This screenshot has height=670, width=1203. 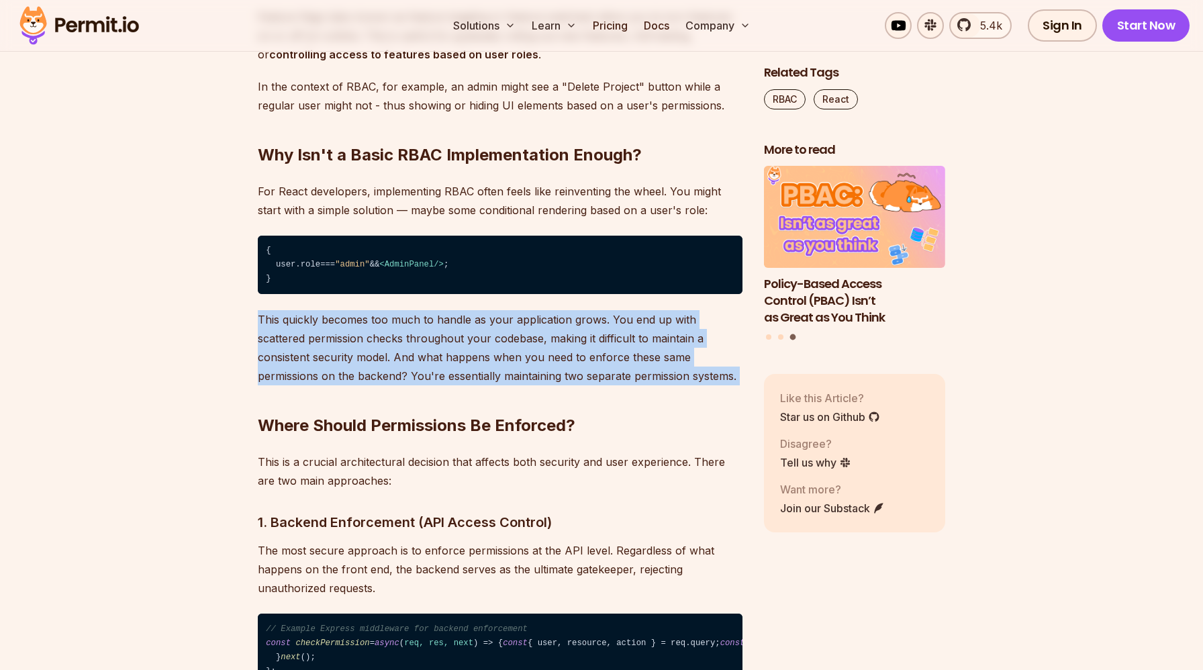 What do you see at coordinates (610, 26) in the screenshot?
I see `a: Pricing` at bounding box center [610, 26].